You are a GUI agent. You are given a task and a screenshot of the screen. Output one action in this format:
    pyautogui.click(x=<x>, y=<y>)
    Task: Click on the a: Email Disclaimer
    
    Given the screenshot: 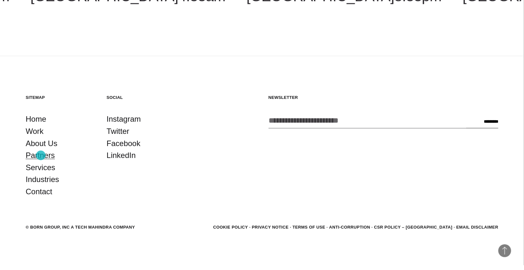 What is the action you would take?
    pyautogui.click(x=477, y=227)
    